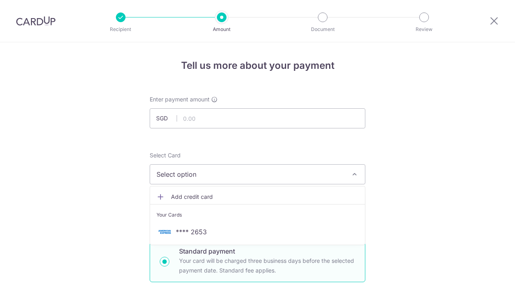 This screenshot has height=287, width=515. What do you see at coordinates (267, 266) in the screenshot?
I see `p: Your card will be charged three business days before the selected payment date. Standard fee appl...` at bounding box center [267, 266].